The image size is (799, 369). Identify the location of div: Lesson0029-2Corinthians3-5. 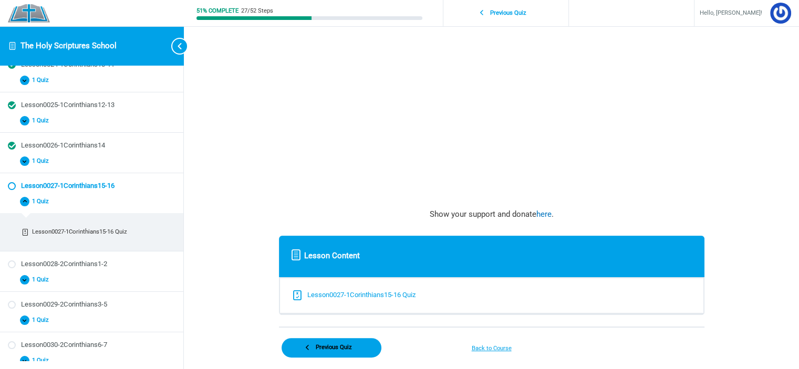
(98, 305).